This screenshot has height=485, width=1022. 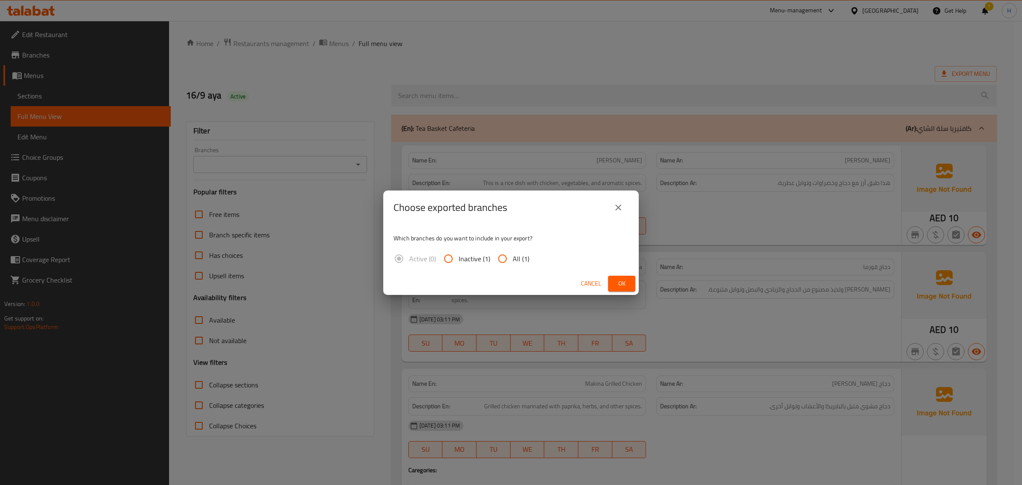 What do you see at coordinates (591, 283) in the screenshot?
I see `span: Cancel` at bounding box center [591, 283].